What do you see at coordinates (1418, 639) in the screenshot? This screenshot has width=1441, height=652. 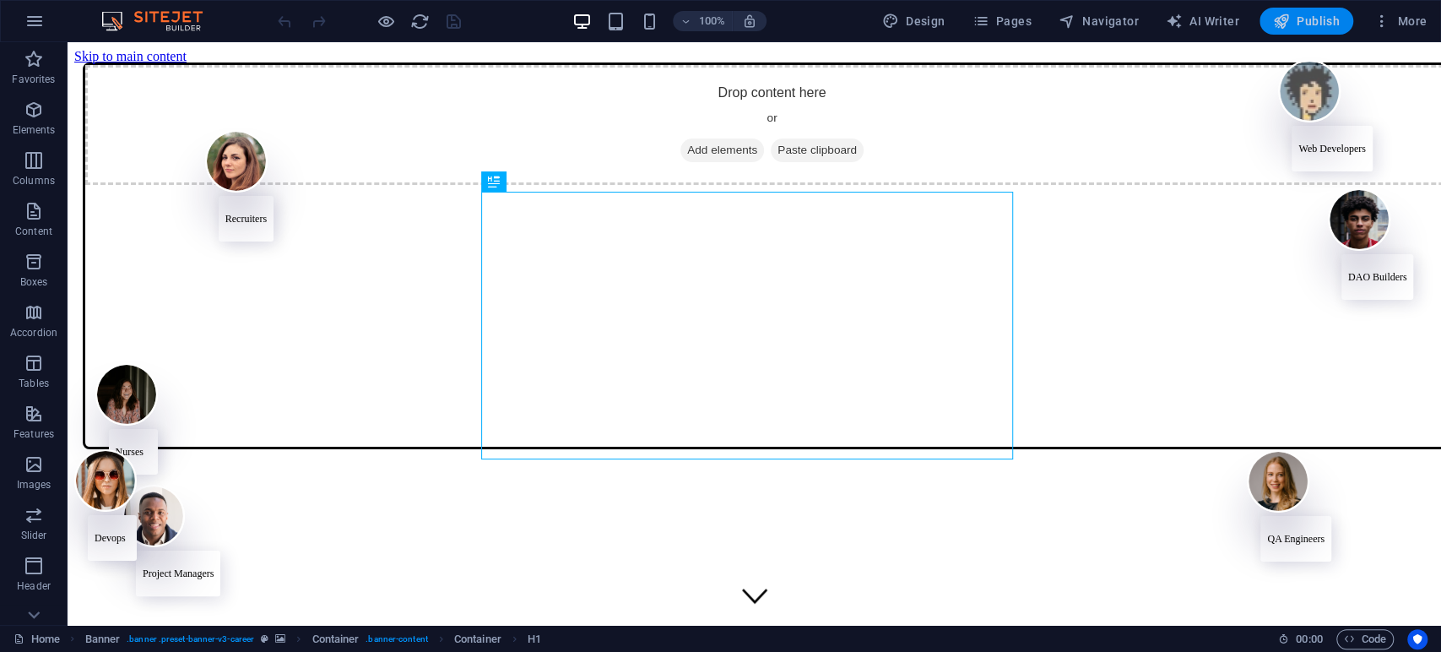 I see `button: Usercentrics` at bounding box center [1418, 639].